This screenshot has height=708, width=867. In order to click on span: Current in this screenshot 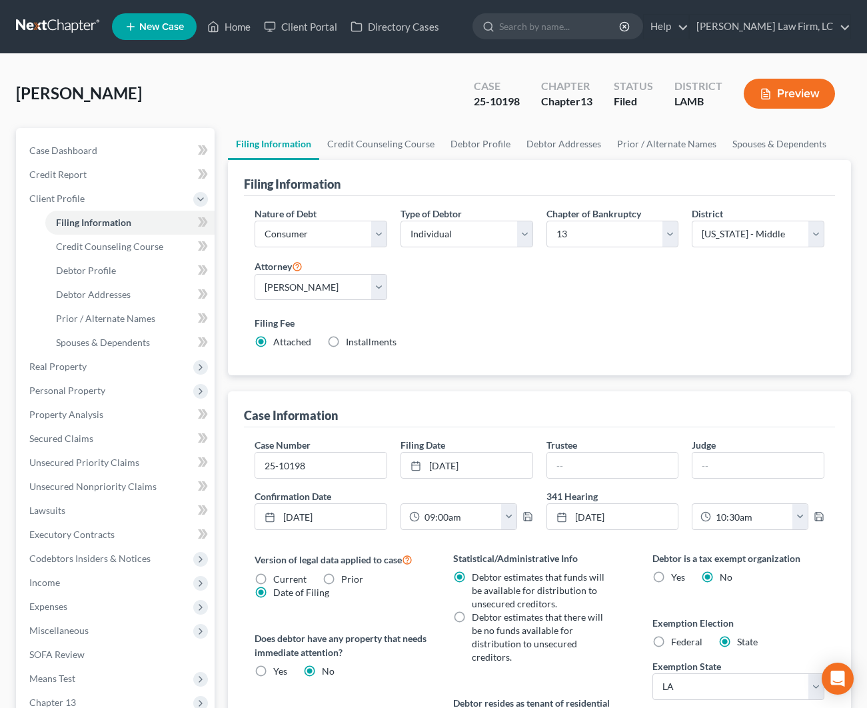, I will do `click(290, 578)`.